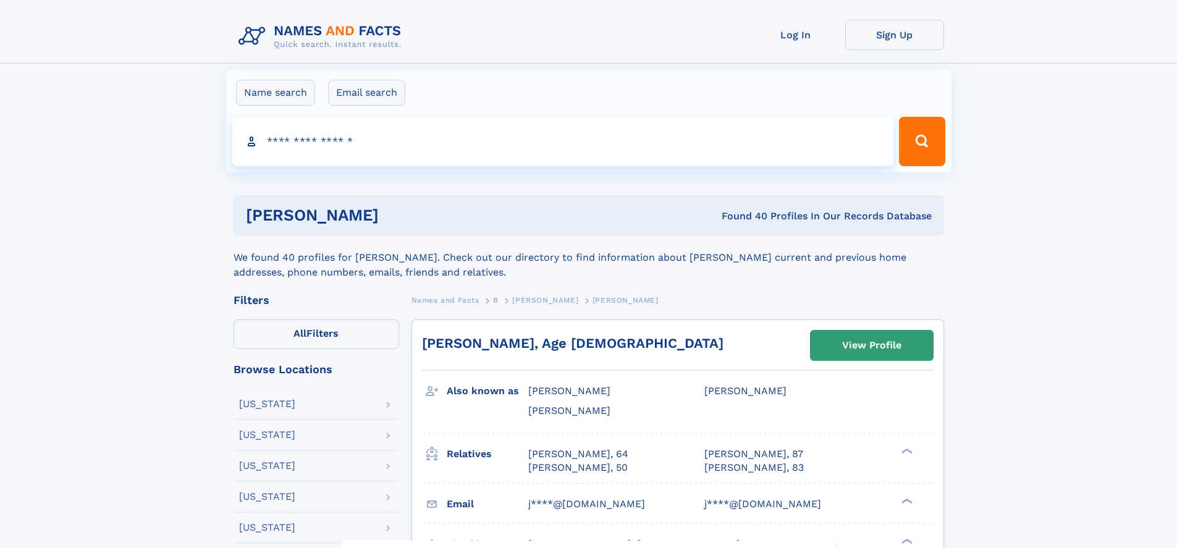 This screenshot has width=1177, height=548. Describe the element at coordinates (487, 391) in the screenshot. I see `h3: Also known as` at that location.